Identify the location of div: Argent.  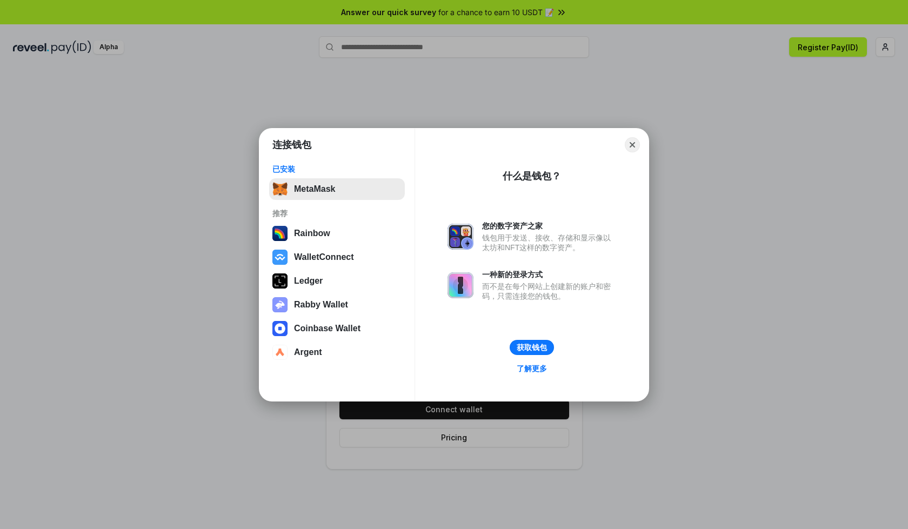
(308, 352).